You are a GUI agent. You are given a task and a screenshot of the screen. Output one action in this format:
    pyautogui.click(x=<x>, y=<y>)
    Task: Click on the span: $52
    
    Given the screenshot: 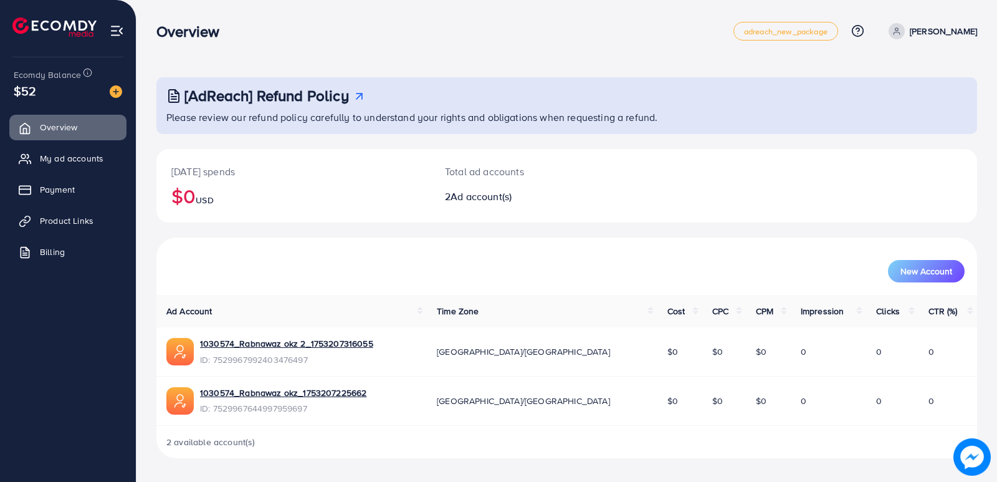 What is the action you would take?
    pyautogui.click(x=25, y=90)
    